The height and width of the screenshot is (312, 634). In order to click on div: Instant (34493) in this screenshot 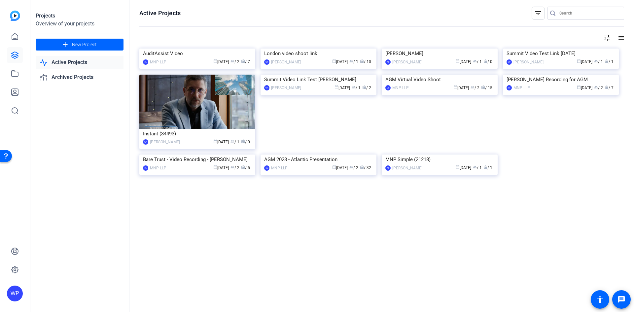, I will do `click(197, 134)`.